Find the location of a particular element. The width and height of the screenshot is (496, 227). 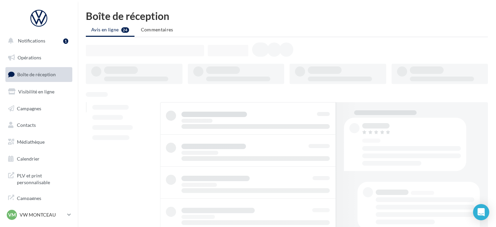

div: 1 is located at coordinates (66, 41).